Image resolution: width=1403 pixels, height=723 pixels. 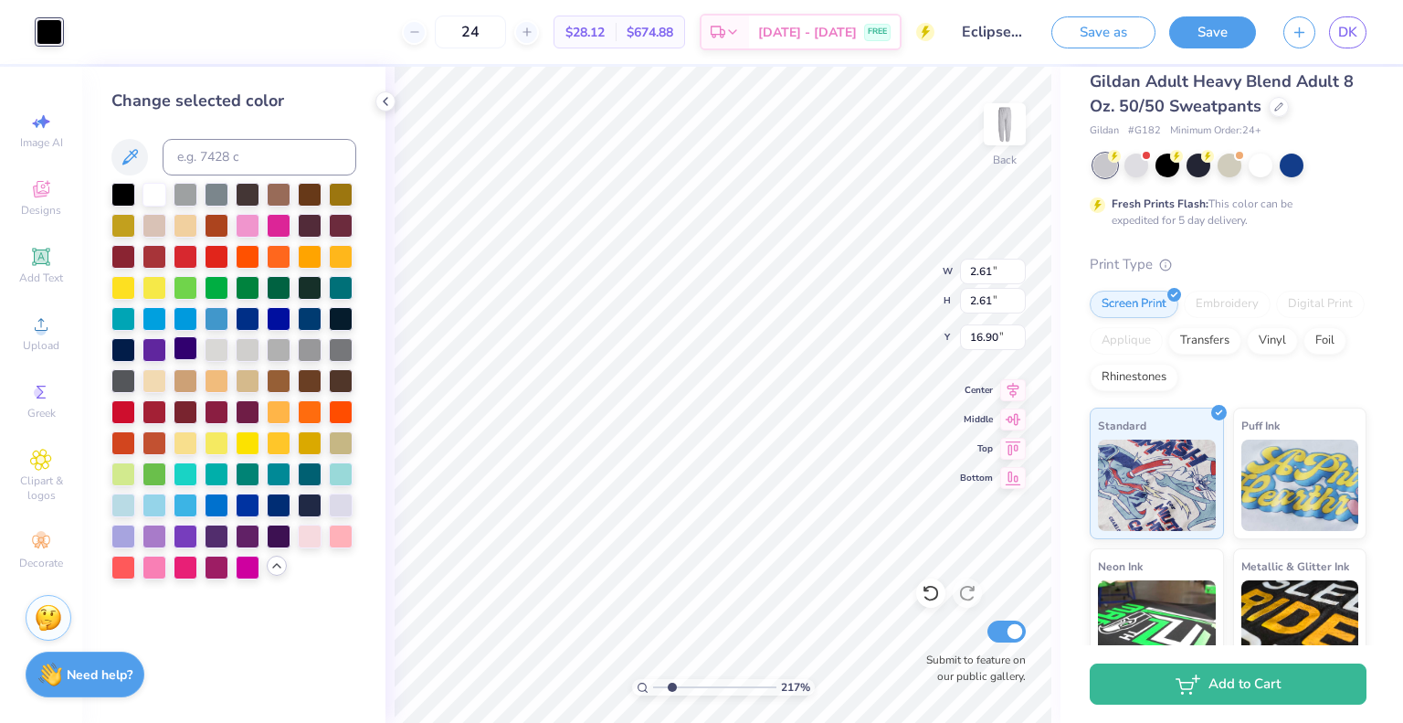 What do you see at coordinates (1005, 124) in the screenshot?
I see `img: Back` at bounding box center [1005, 124].